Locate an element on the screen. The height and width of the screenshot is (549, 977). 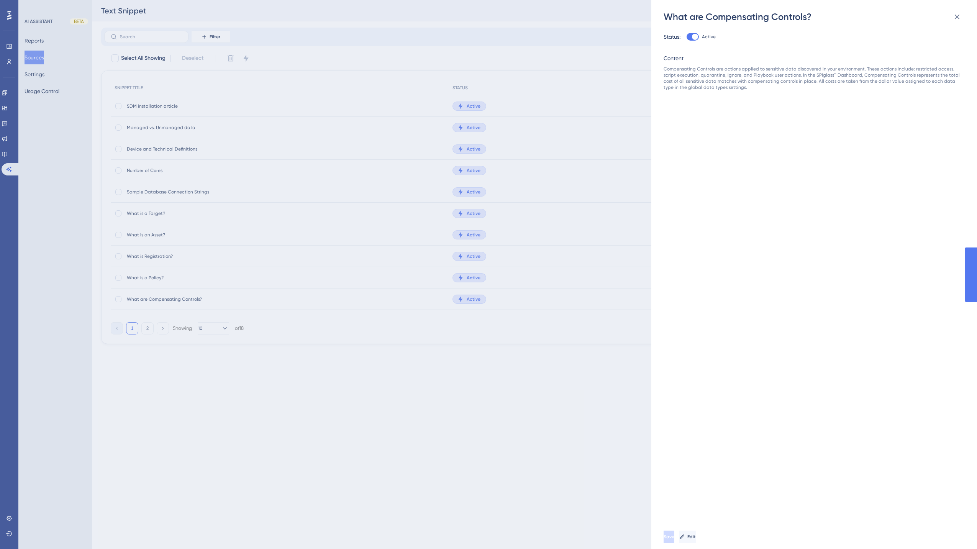
div: What are Compensating Controls? is located at coordinates (815, 17).